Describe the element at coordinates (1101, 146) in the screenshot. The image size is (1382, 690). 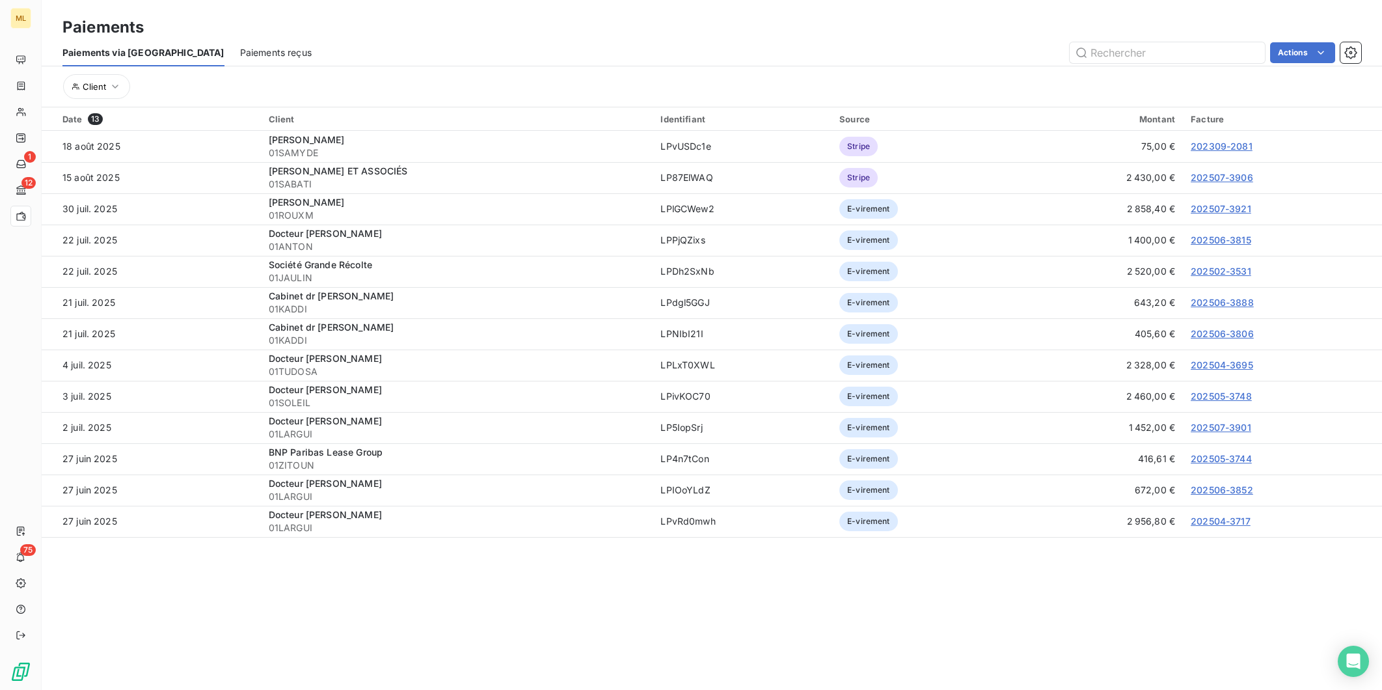
I see `td: 75,00 €` at that location.